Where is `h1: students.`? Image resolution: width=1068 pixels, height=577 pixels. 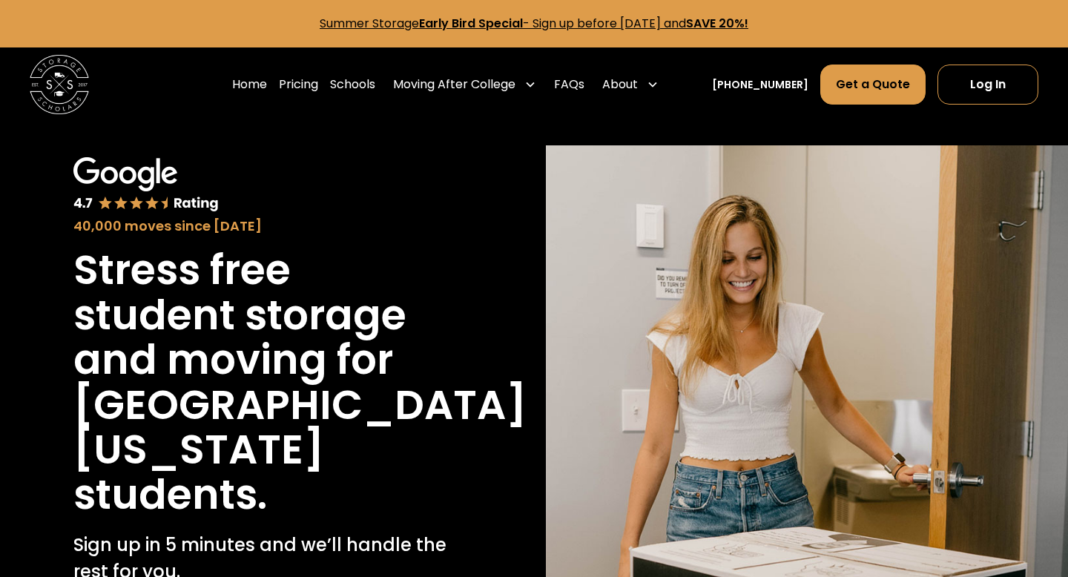 h1: students. is located at coordinates (170, 495).